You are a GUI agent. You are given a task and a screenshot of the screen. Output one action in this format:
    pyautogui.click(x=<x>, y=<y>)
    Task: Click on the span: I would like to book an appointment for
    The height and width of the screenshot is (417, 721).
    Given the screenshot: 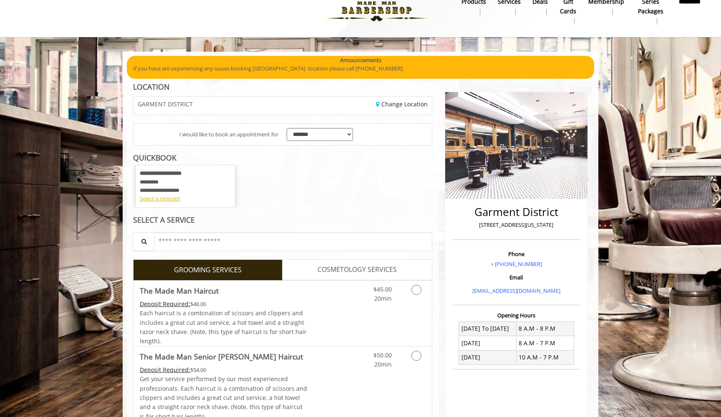 What is the action you would take?
    pyautogui.click(x=229, y=134)
    